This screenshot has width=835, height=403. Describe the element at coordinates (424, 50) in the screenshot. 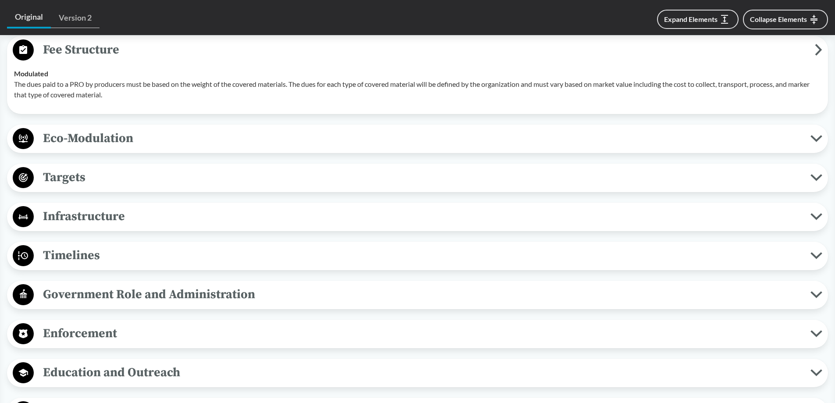

I see `span: Fee Structure` at that location.